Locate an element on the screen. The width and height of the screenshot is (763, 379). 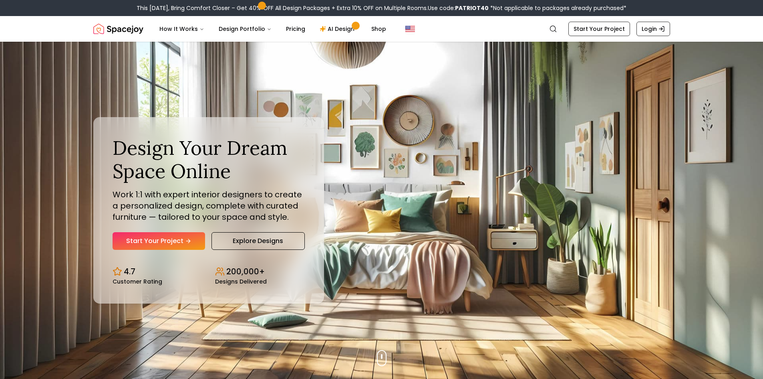
small: Designs Delivered is located at coordinates (241, 281).